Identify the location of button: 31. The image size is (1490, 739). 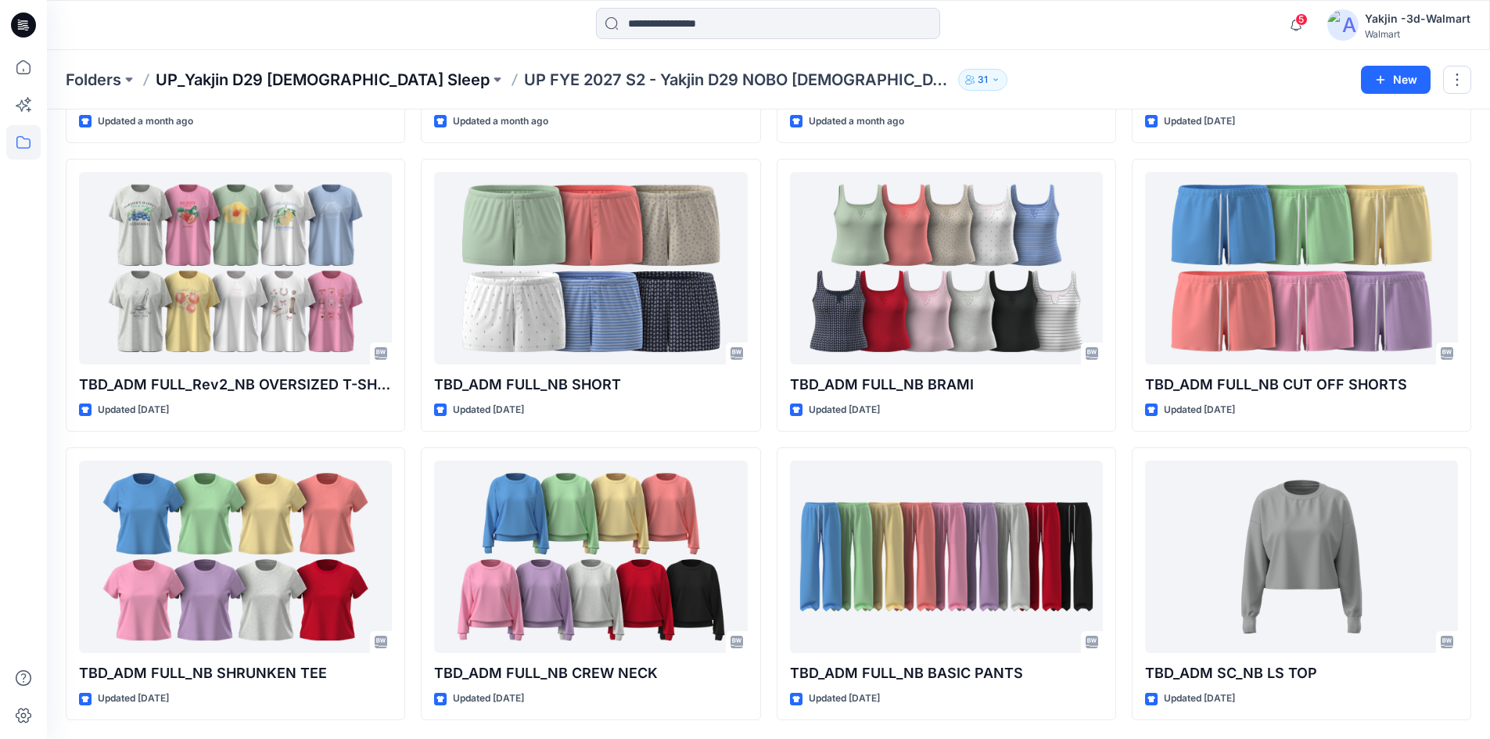
(982, 80).